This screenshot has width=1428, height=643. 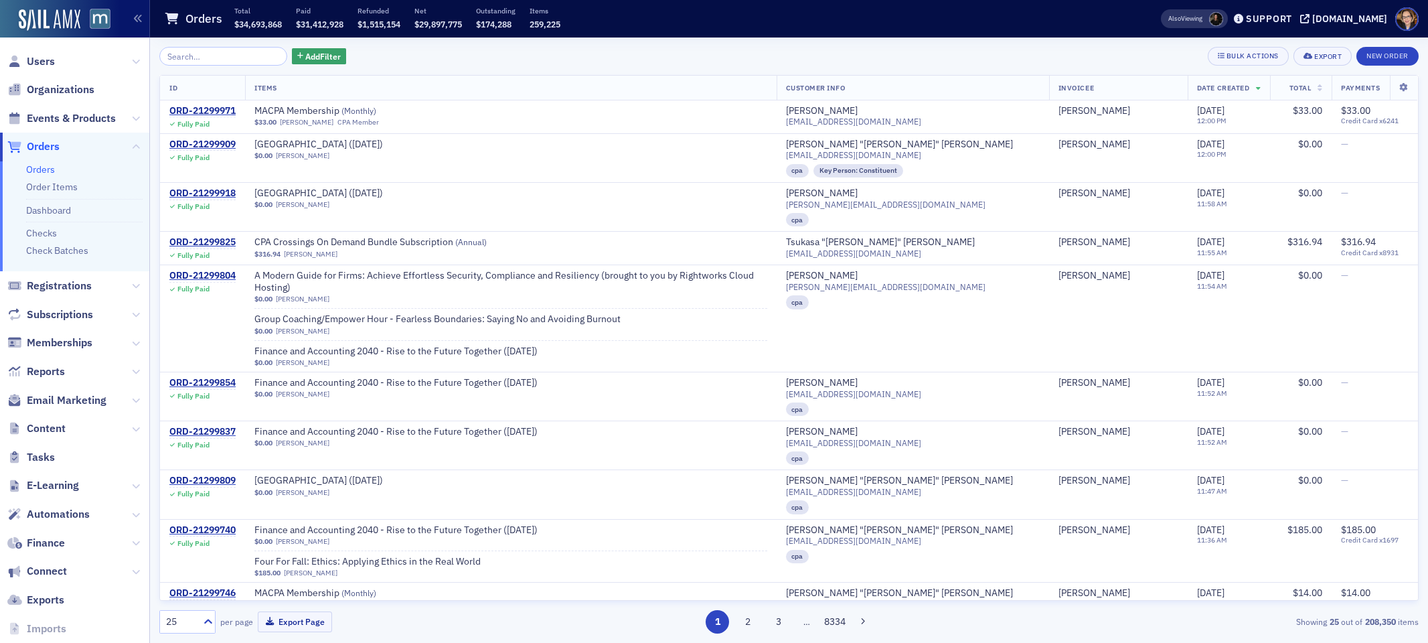 What do you see at coordinates (1216, 19) in the screenshot?
I see `span: Lauren McDonough` at bounding box center [1216, 19].